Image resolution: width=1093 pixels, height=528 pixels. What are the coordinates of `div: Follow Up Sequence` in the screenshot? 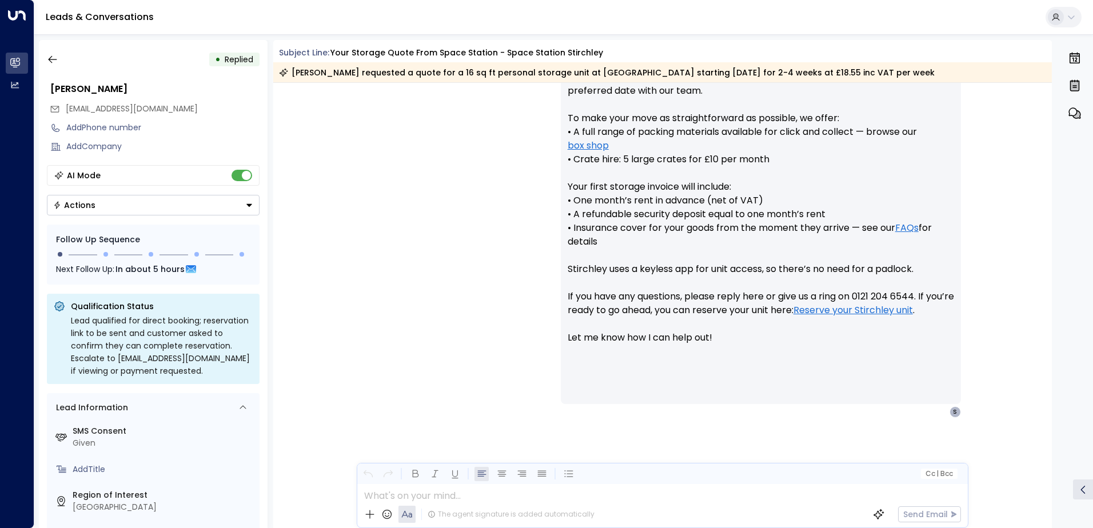 It's located at (153, 240).